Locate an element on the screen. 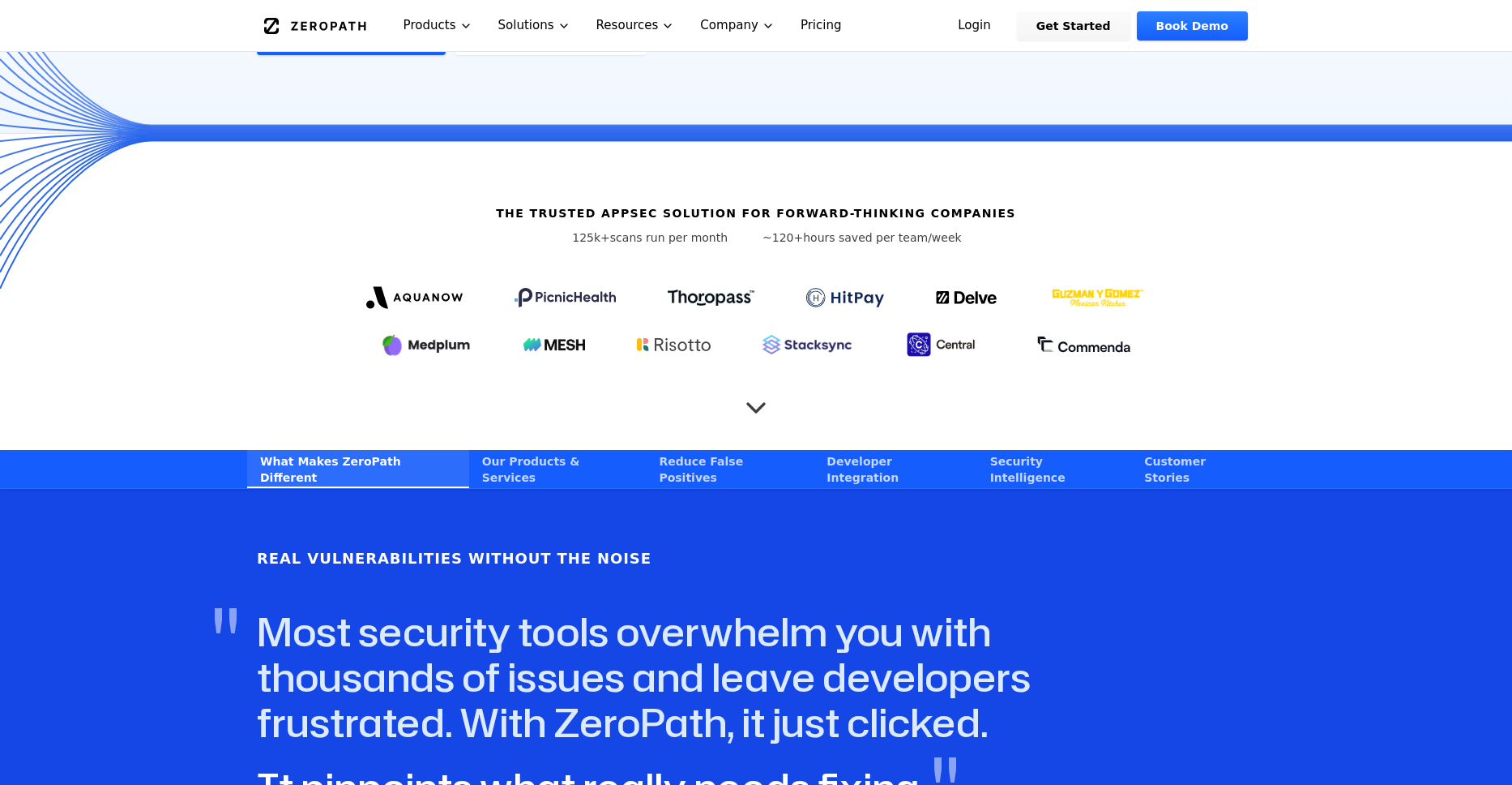  img: GYG is located at coordinates (1098, 298).